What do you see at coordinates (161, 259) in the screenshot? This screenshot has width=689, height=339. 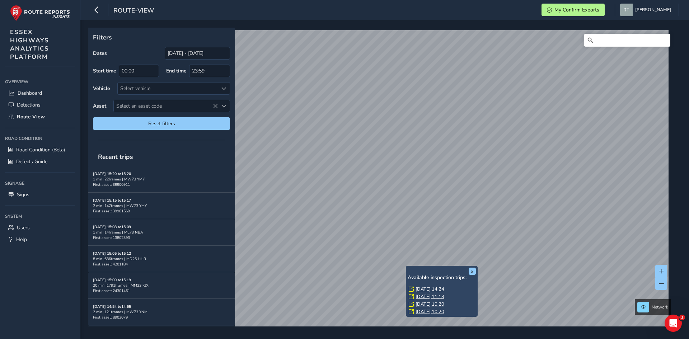 I see `div: 8 min | 686 frames | MD25 HHR` at bounding box center [161, 259].